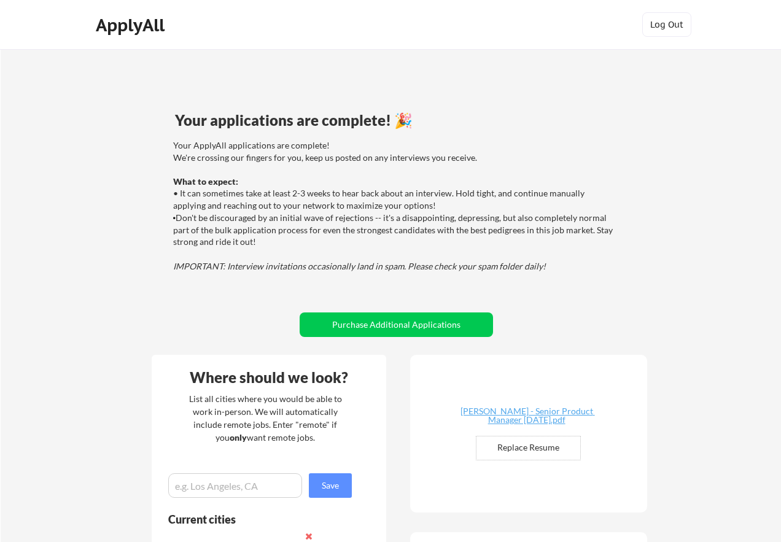  What do you see at coordinates (253, 519) in the screenshot?
I see `div: Current cities` at bounding box center [253, 519].